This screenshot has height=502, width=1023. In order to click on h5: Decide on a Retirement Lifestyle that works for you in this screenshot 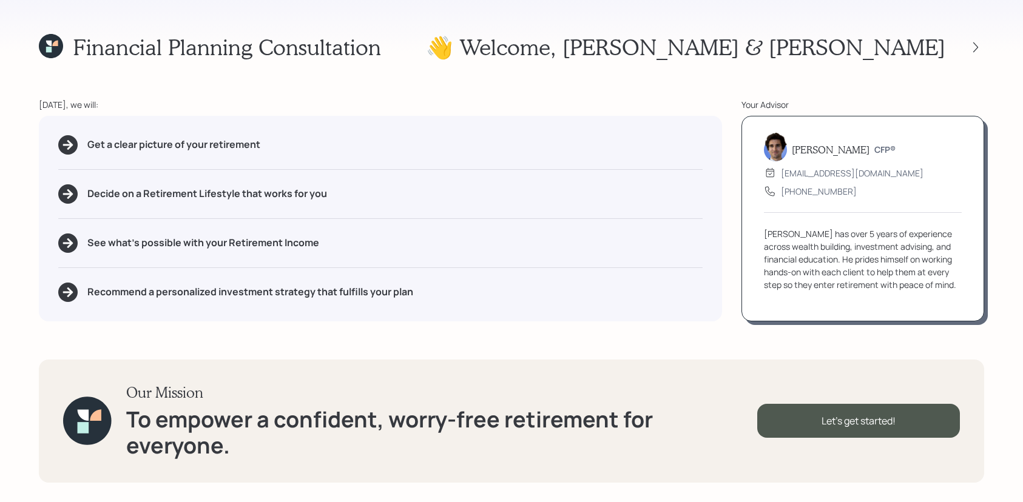, I will do `click(207, 194)`.